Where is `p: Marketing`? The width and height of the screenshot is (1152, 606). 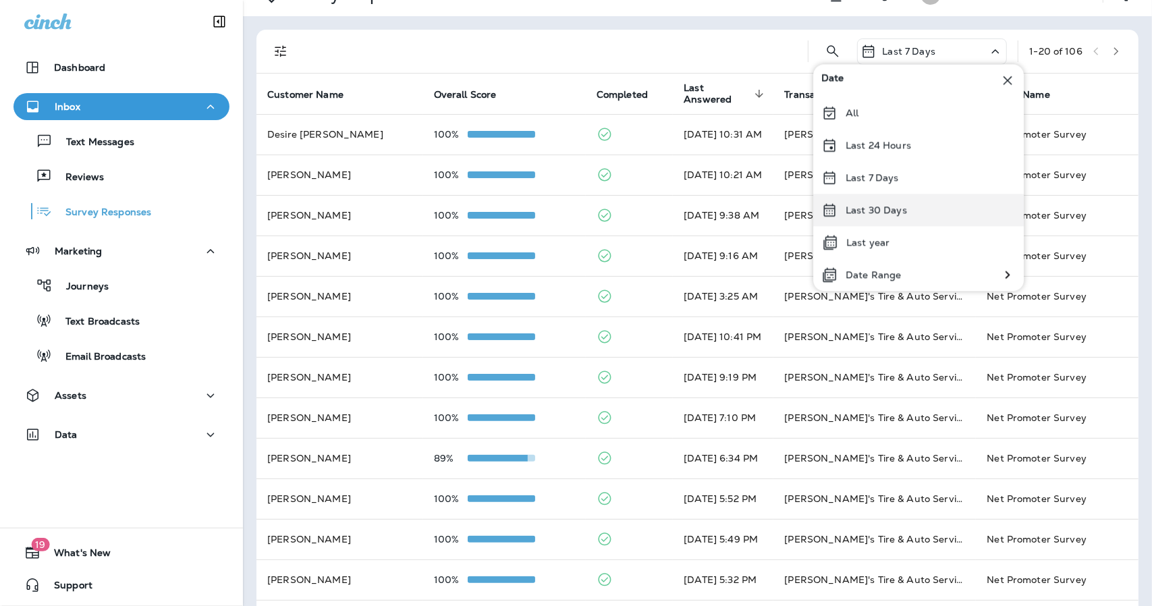
p: Marketing is located at coordinates (78, 251).